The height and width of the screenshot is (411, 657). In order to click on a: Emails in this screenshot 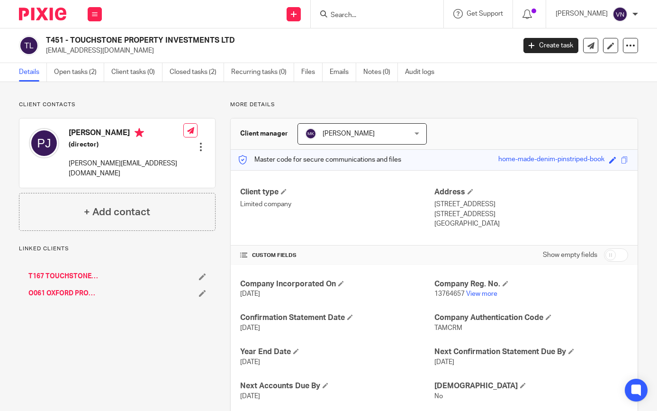, I will do `click(343, 72)`.